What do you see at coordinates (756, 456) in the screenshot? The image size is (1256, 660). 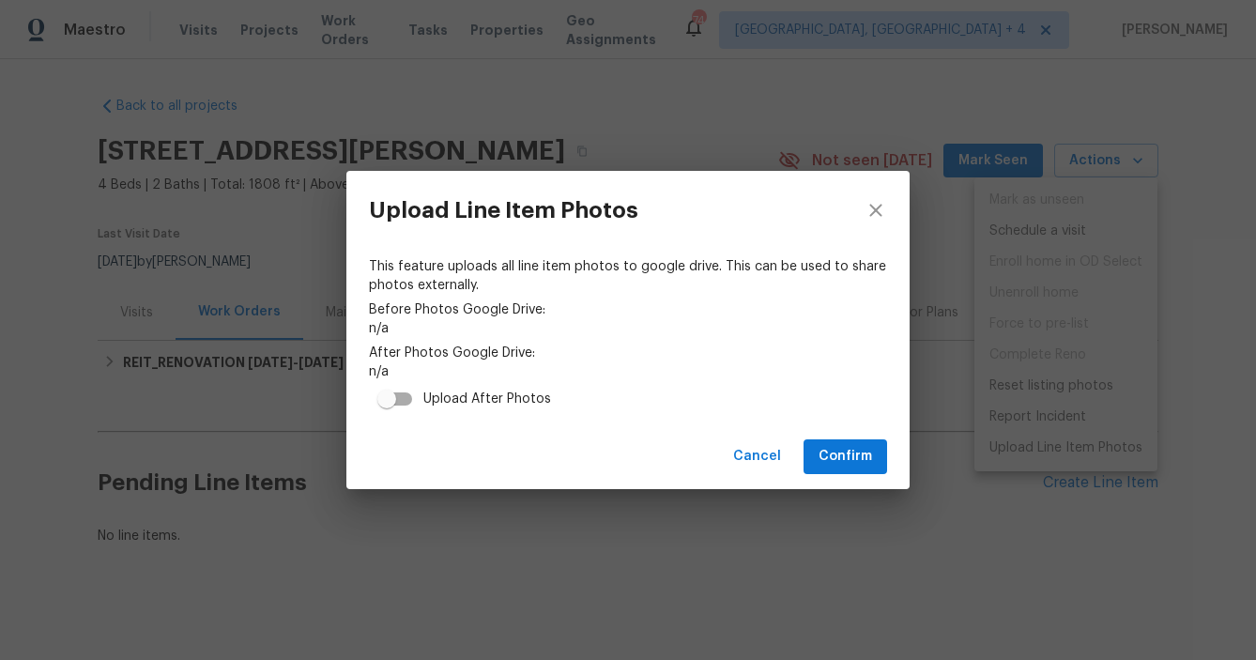 I see `span: Cancel` at bounding box center [756, 456].